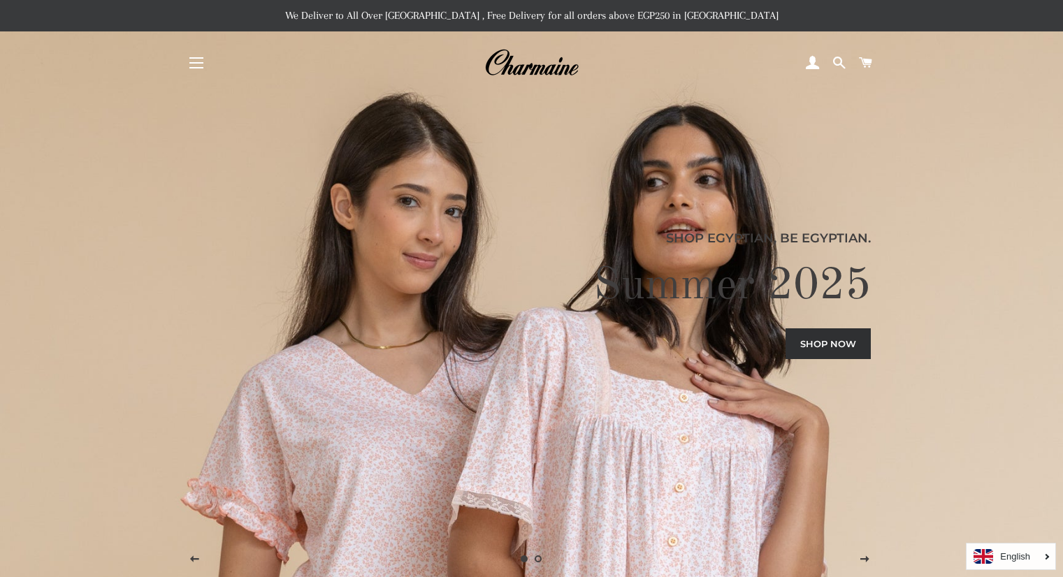  I want to click on a: English, so click(1011, 557).